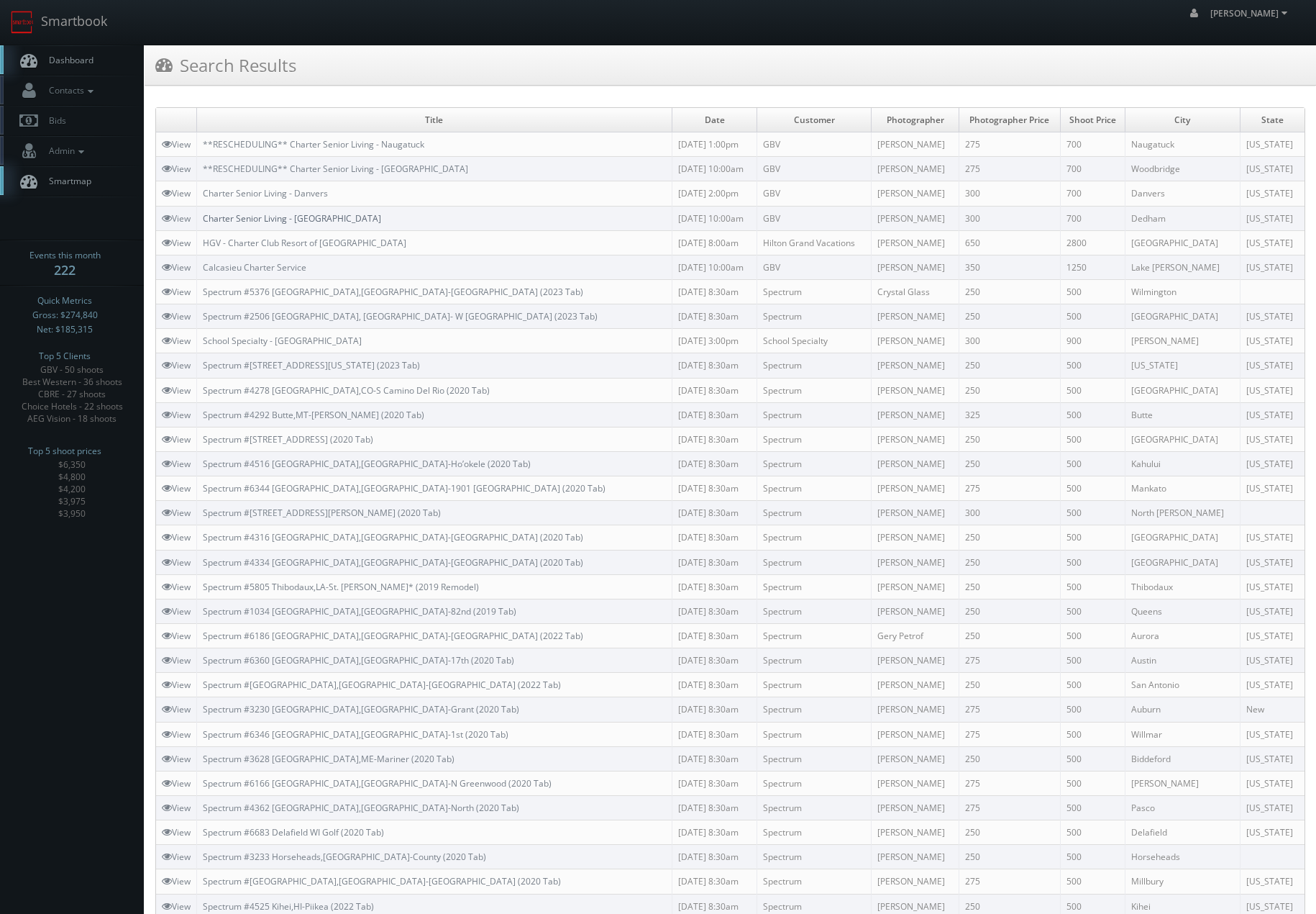 The image size is (1316, 914). I want to click on td: Crystal Glass, so click(916, 292).